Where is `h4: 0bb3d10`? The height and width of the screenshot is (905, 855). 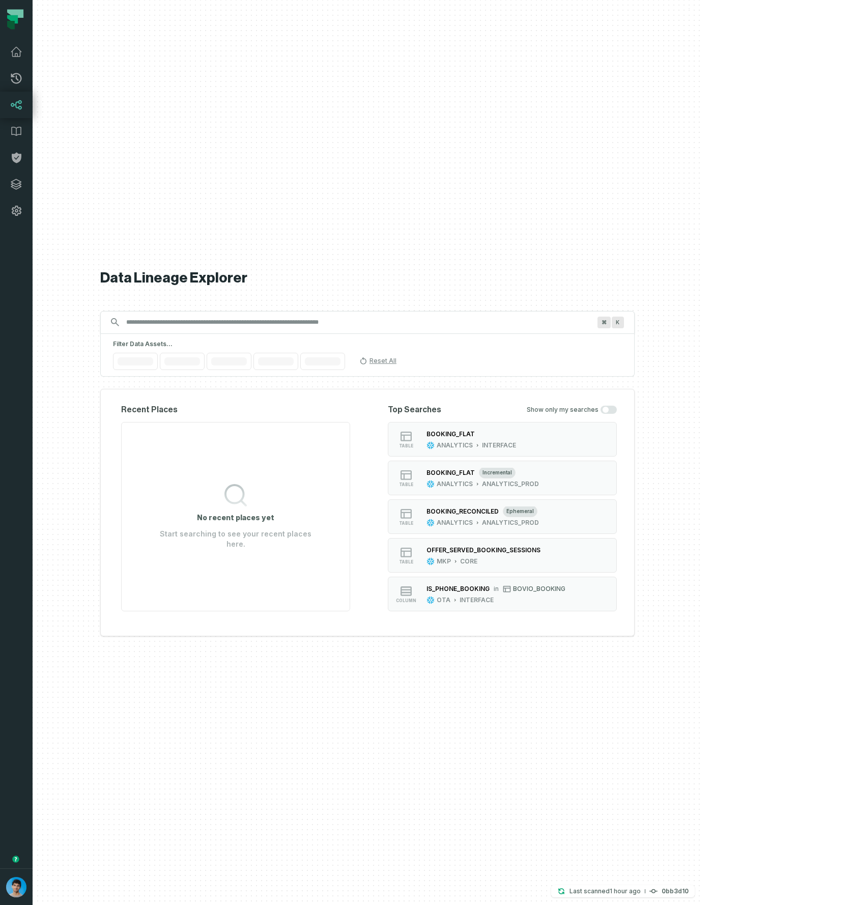 h4: 0bb3d10 is located at coordinates (675, 891).